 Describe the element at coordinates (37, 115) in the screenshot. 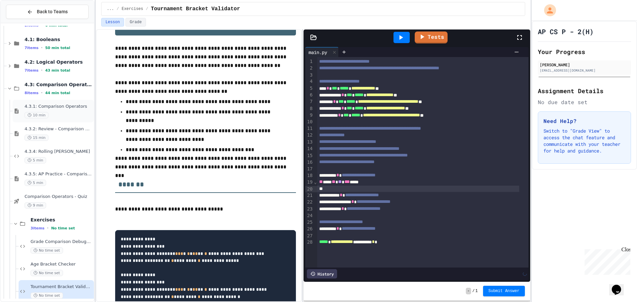

I see `span: 10 min` at that location.